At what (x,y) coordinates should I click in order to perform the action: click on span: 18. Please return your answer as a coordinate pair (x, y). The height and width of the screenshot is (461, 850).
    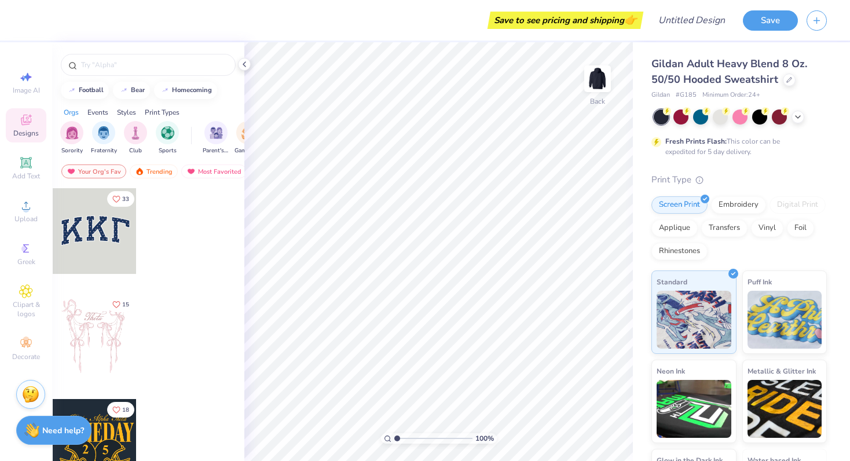
    Looking at the image, I should click on (126, 410).